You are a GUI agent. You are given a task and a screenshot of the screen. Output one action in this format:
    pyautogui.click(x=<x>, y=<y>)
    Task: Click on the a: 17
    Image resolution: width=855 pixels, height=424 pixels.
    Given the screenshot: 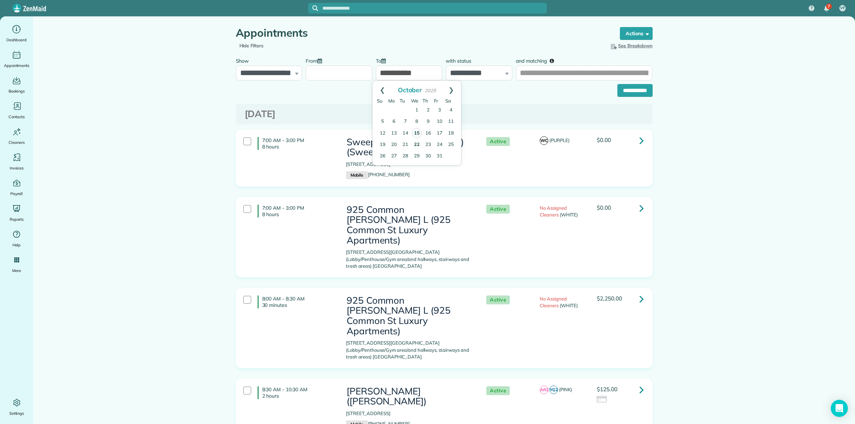 What is the action you would take?
    pyautogui.click(x=440, y=134)
    